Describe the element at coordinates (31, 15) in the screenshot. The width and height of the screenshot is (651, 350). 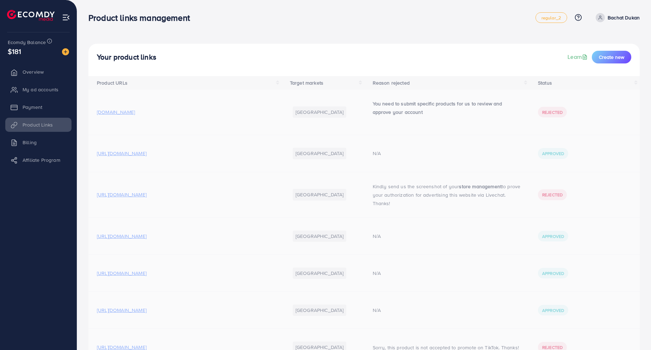
I see `img: logo` at that location.